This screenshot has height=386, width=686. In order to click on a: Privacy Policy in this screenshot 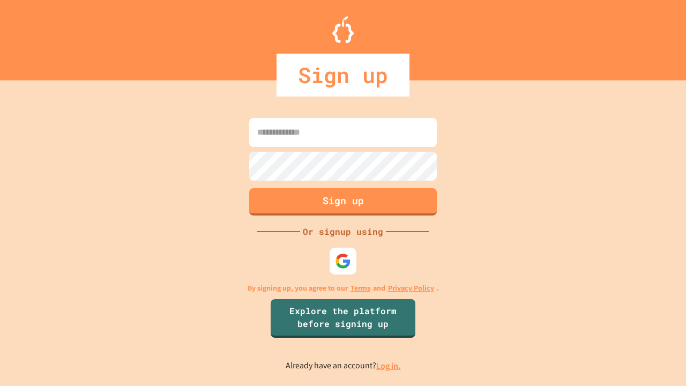, I will do `click(411, 288)`.